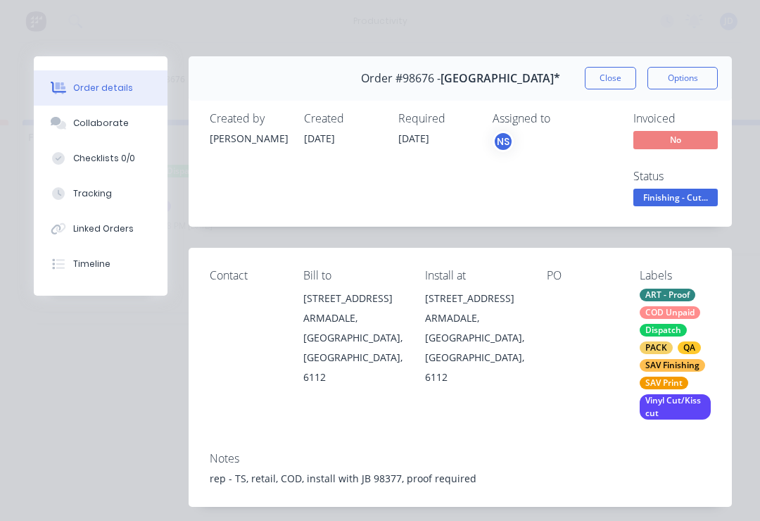 The height and width of the screenshot is (521, 760). Describe the element at coordinates (103, 88) in the screenshot. I see `div: Order details` at that location.